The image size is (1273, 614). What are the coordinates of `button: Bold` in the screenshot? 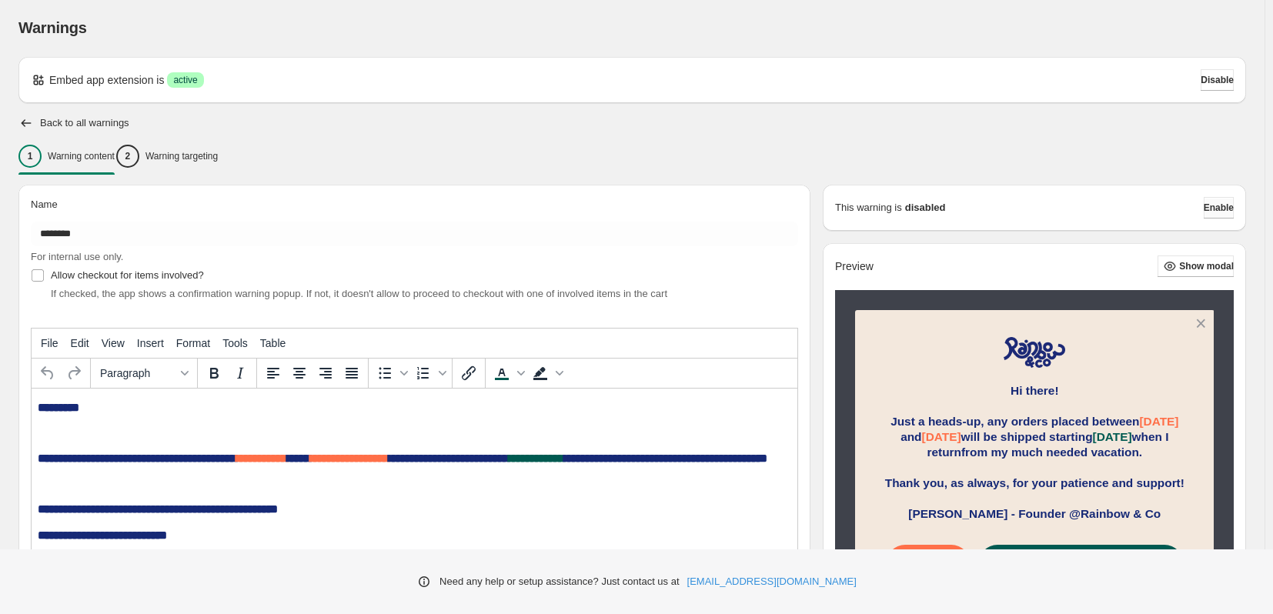 It's located at (214, 373).